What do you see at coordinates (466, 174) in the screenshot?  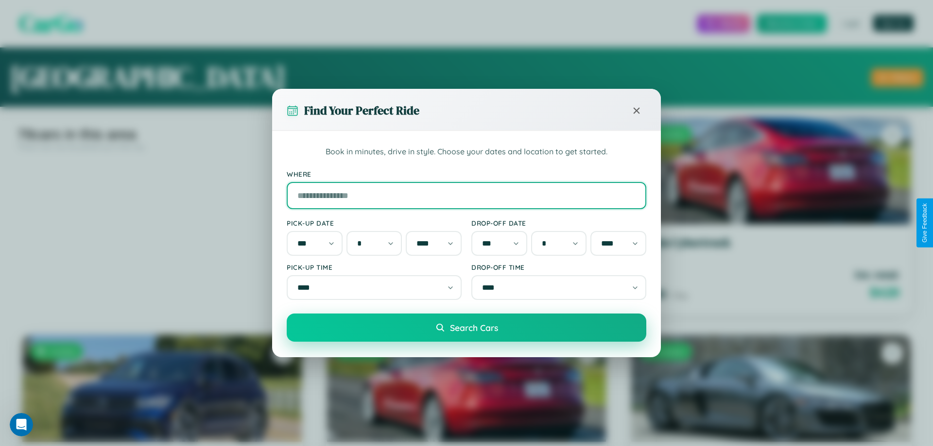 I see `label: Where` at bounding box center [466, 174].